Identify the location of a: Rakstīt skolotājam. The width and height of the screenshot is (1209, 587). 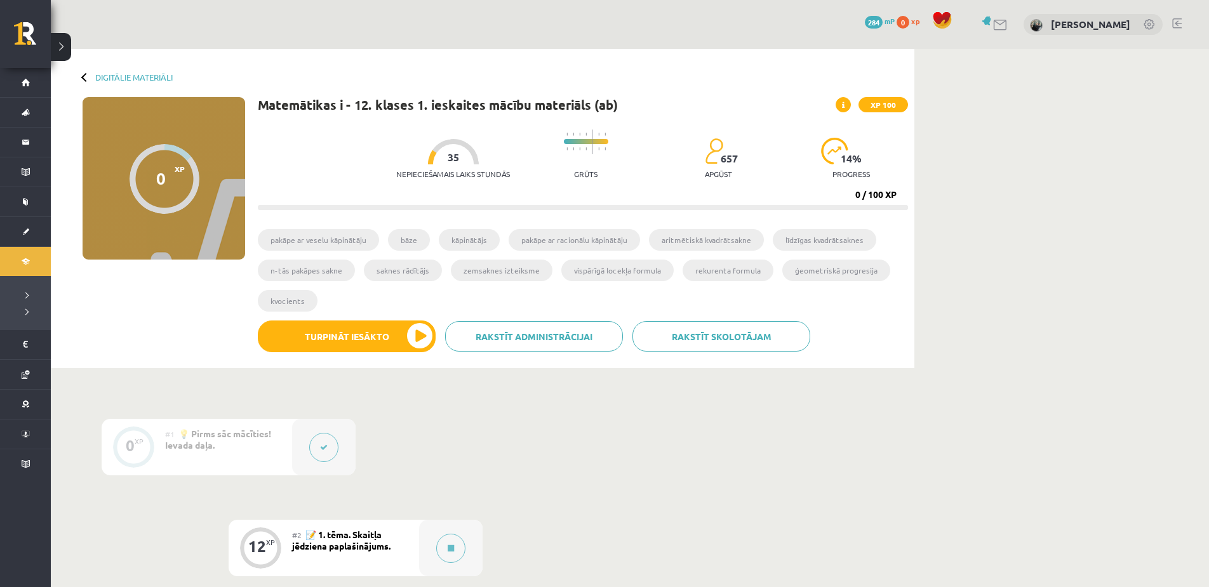
(721, 337).